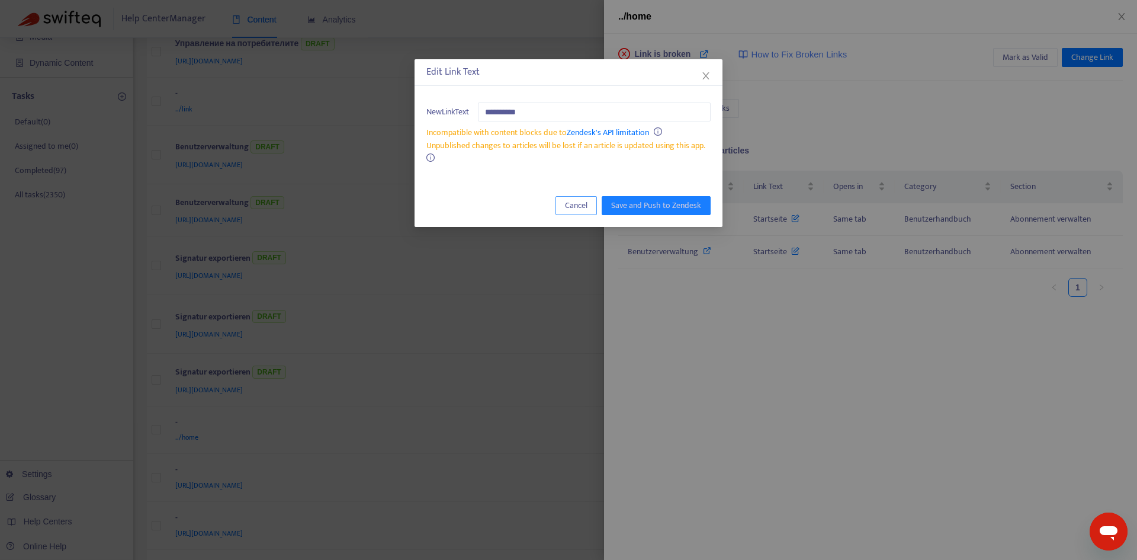  Describe the element at coordinates (607, 132) in the screenshot. I see `a: Zendesk's API limitation` at that location.